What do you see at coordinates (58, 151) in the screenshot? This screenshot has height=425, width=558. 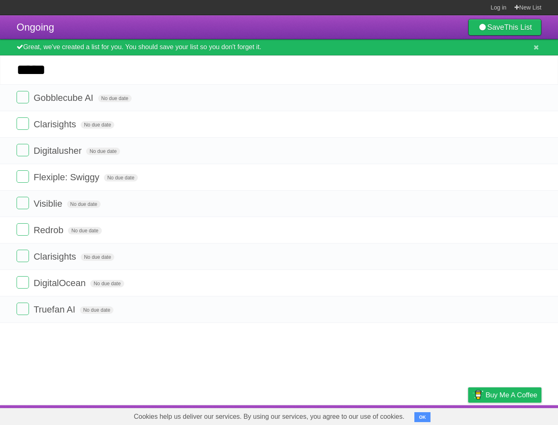 I see `span: Digitalusher` at bounding box center [58, 151].